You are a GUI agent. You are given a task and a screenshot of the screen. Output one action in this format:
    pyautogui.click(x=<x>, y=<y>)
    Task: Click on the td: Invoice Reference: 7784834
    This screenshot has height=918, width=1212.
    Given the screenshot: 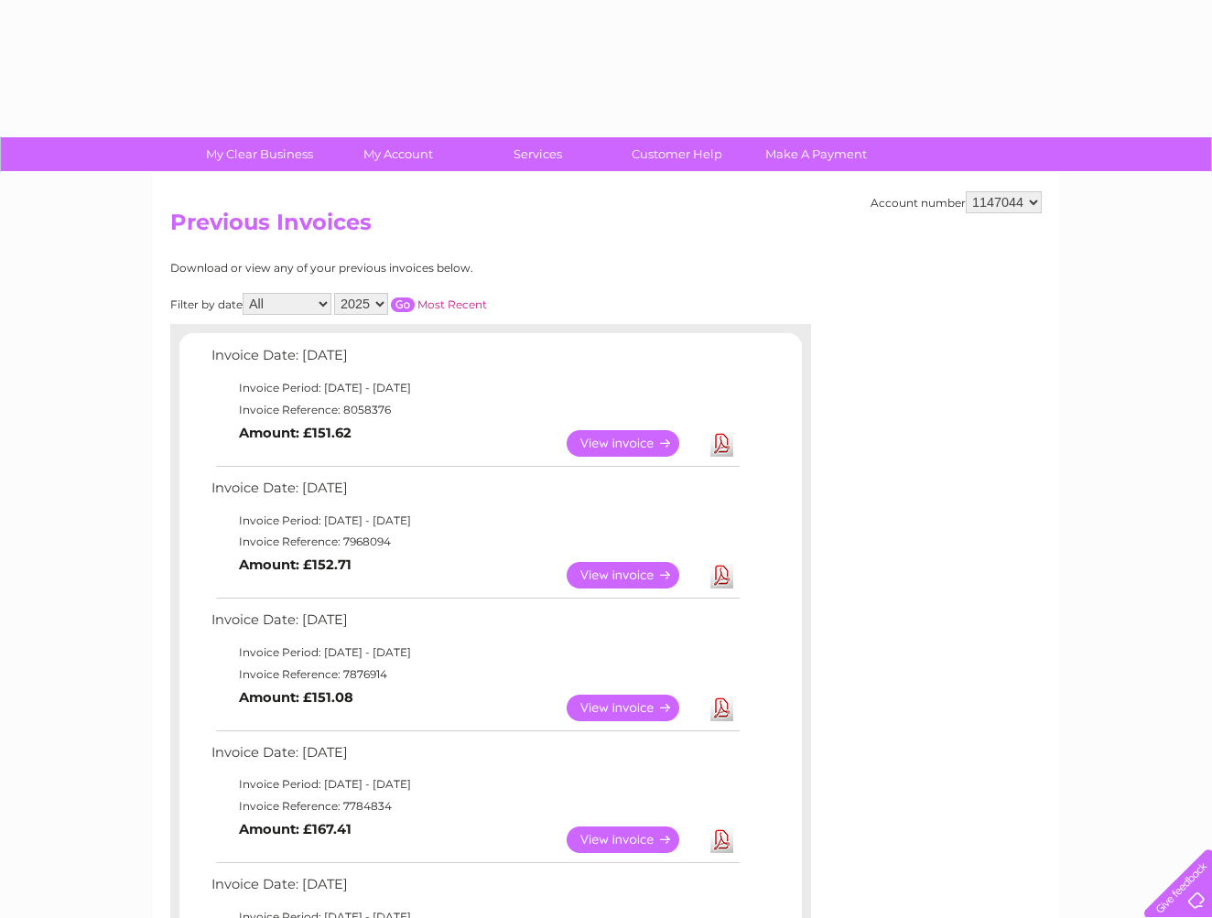 What is the action you would take?
    pyautogui.click(x=474, y=807)
    